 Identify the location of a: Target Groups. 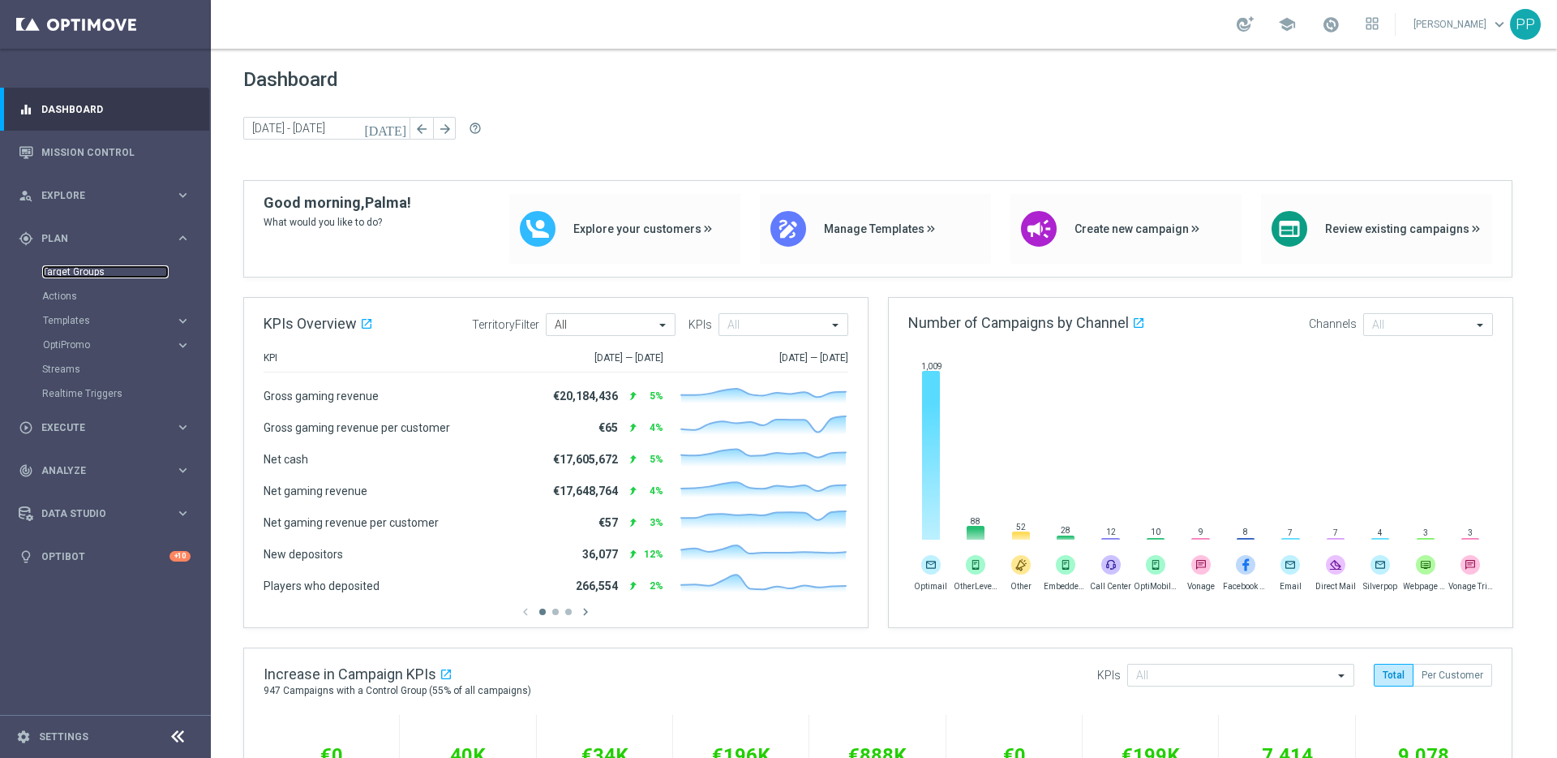
(105, 272).